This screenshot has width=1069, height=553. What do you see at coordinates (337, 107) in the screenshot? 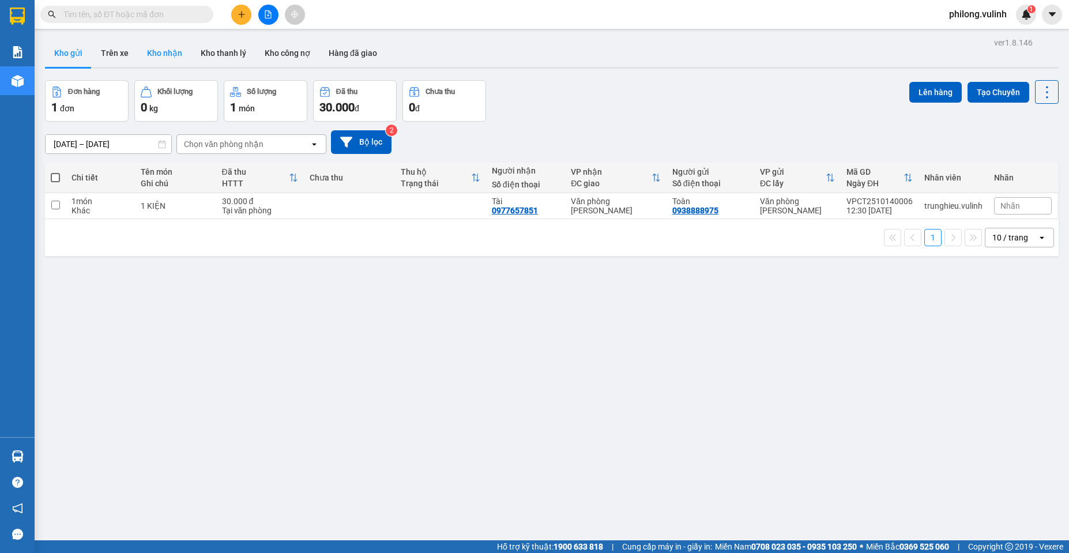
I see `span: 30.000` at bounding box center [337, 107].